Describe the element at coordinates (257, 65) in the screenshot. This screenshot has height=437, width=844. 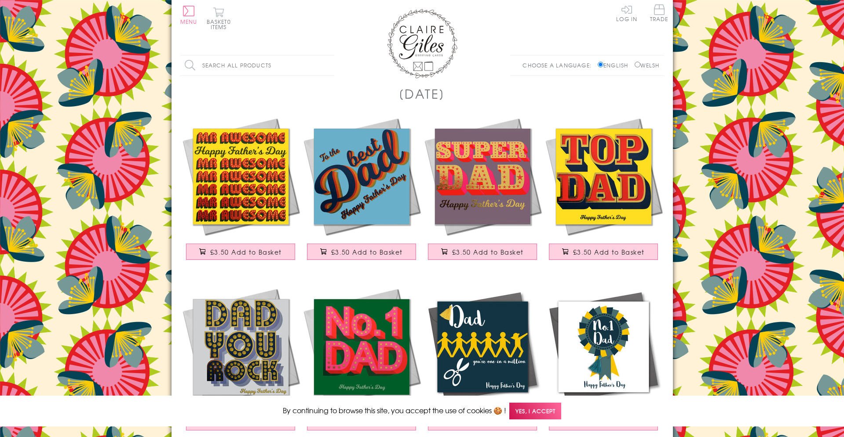
I see `input: Search all products` at that location.